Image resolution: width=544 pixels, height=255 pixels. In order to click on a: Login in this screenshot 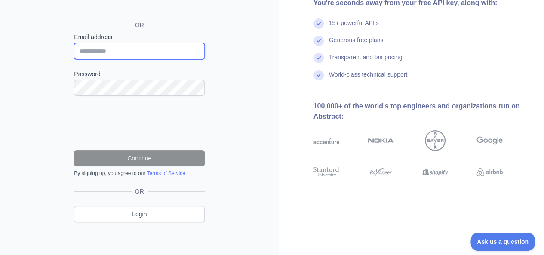, I will do `click(139, 214)`.